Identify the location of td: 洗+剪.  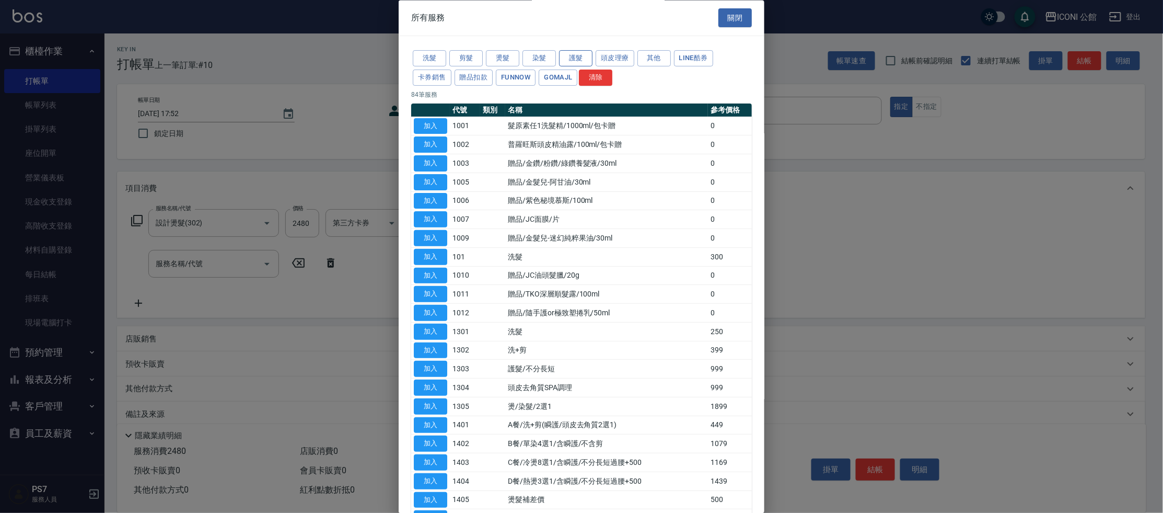
(607, 351).